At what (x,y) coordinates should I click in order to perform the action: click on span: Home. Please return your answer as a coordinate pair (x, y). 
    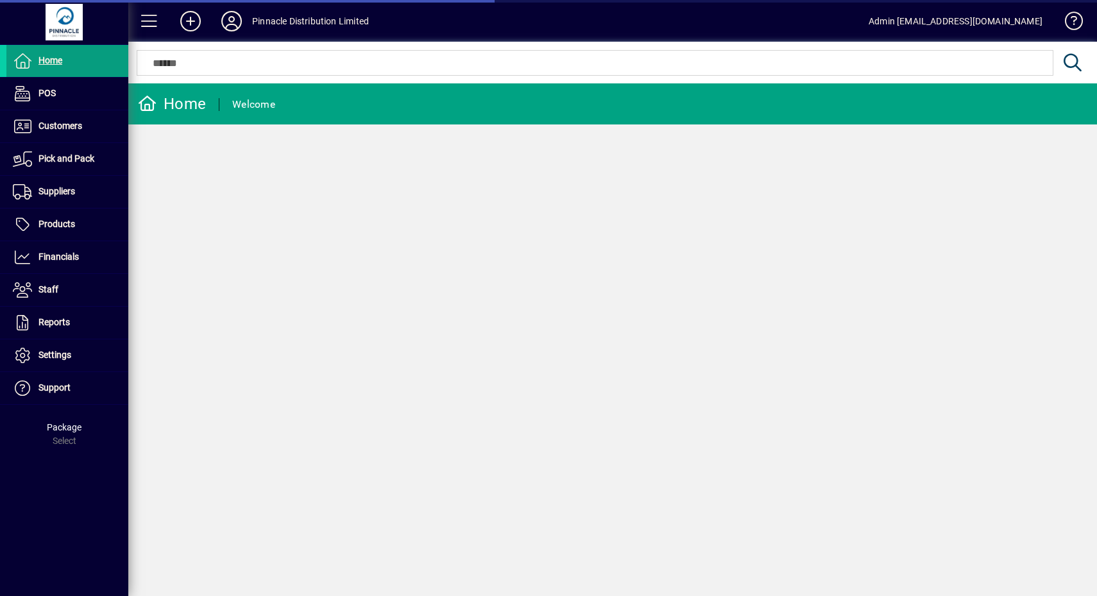
    Looking at the image, I should click on (50, 60).